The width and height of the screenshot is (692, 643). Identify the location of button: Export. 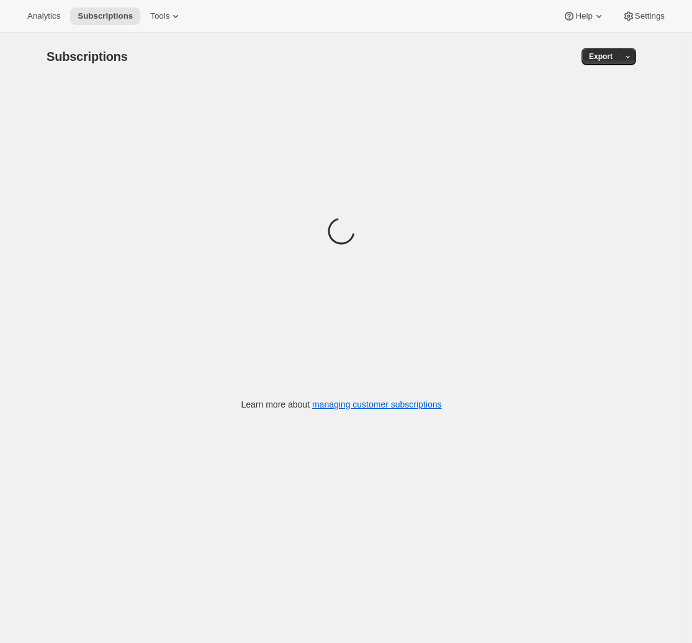
(601, 57).